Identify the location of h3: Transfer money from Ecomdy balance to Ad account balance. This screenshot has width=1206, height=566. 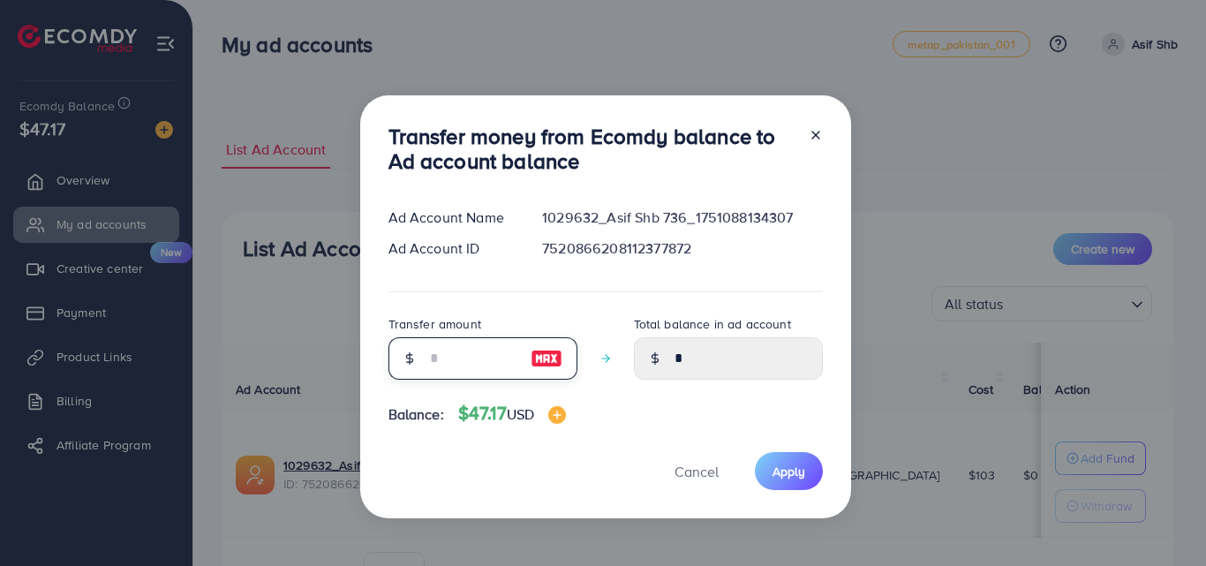
(591, 149).